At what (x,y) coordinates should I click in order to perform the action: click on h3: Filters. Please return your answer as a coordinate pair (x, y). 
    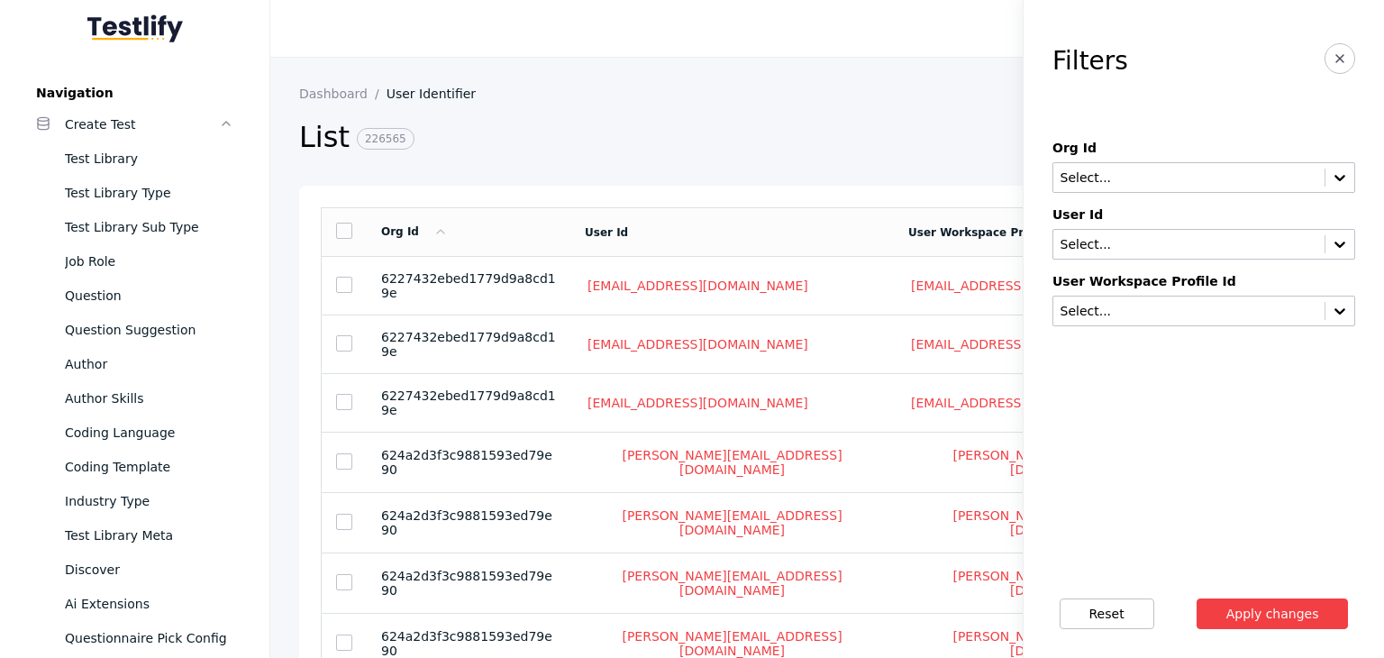
    Looking at the image, I should click on (1090, 61).